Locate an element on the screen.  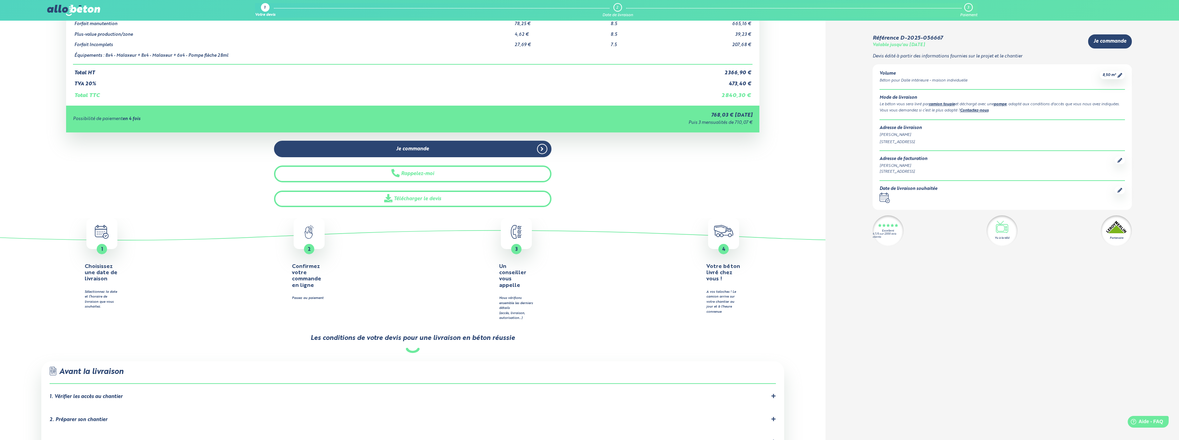
img: truck.c7a9816ed8b9b1312949.png is located at coordinates (723, 231).